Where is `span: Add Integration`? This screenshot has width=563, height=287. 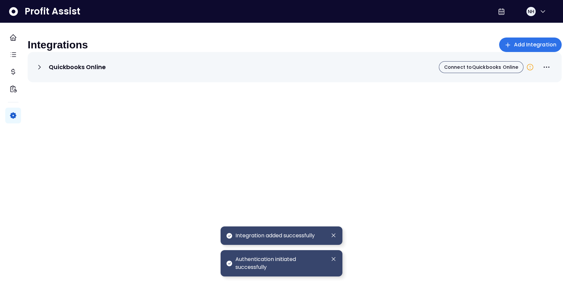
span: Add Integration is located at coordinates (535, 45).